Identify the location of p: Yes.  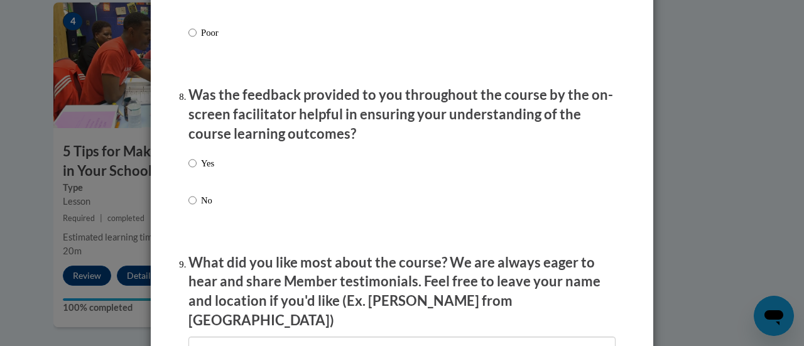
(207, 163).